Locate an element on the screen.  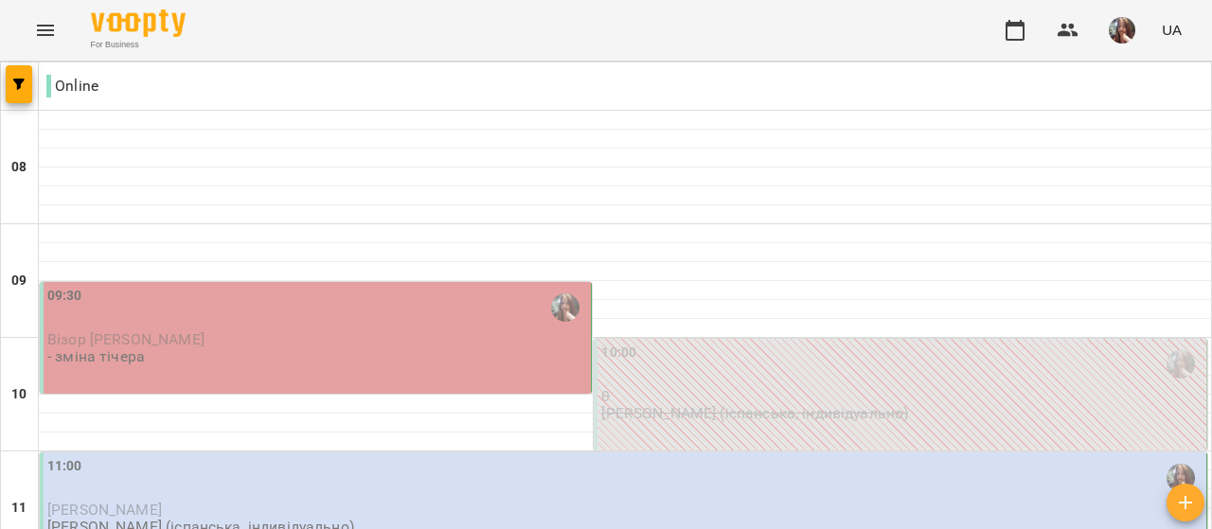
h6: 11 is located at coordinates (19, 508).